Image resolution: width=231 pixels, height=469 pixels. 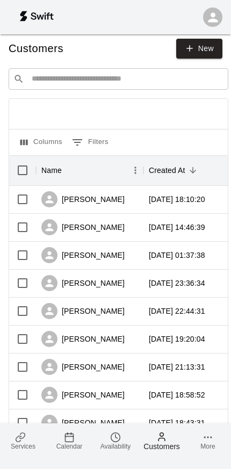 What do you see at coordinates (177, 311) in the screenshot?
I see `div: 2025-08-11 22:44:31` at bounding box center [177, 311].